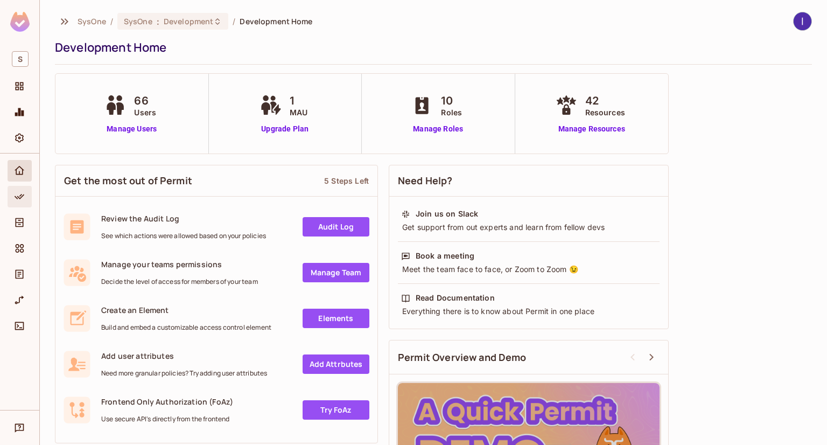 The width and height of the screenshot is (827, 445). Describe the element at coordinates (92, 21) in the screenshot. I see `span: the active workspace` at that location.